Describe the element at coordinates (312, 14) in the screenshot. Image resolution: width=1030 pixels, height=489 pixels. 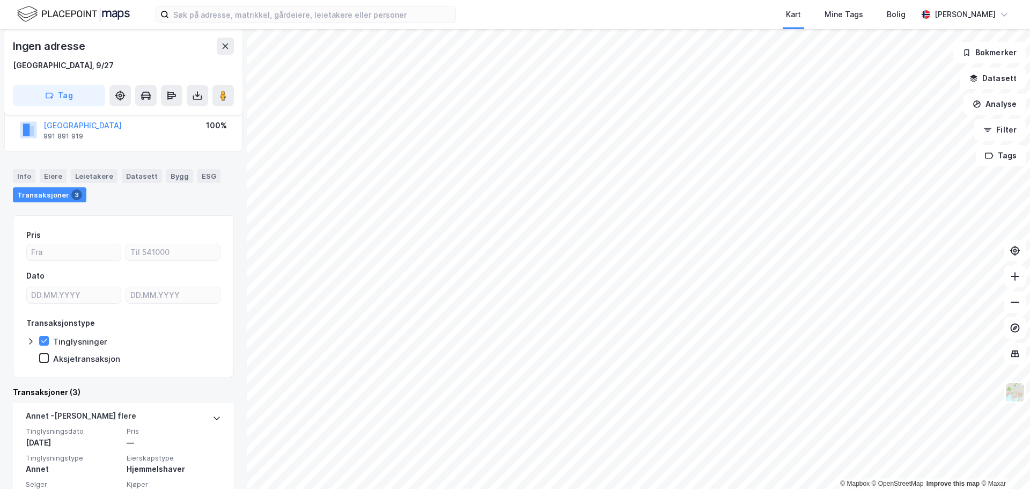
I see `input: Søk på adresse, matrikkel, gårdeiere, leietakere eller personer` at that location.